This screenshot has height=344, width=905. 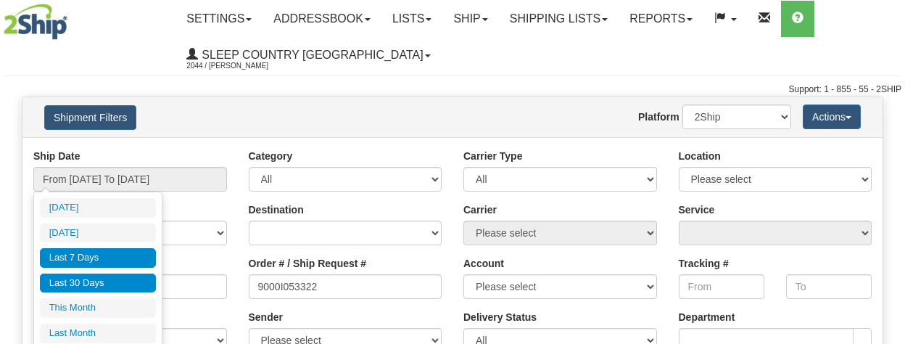 I want to click on a: Lists, so click(x=412, y=19).